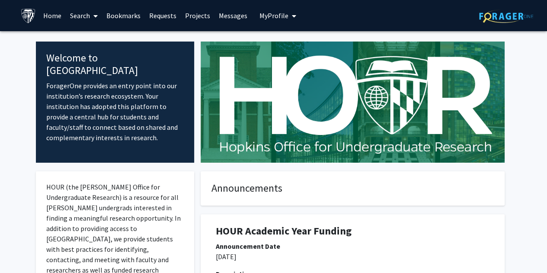  What do you see at coordinates (123, 16) in the screenshot?
I see `a: Bookmarks` at bounding box center [123, 16].